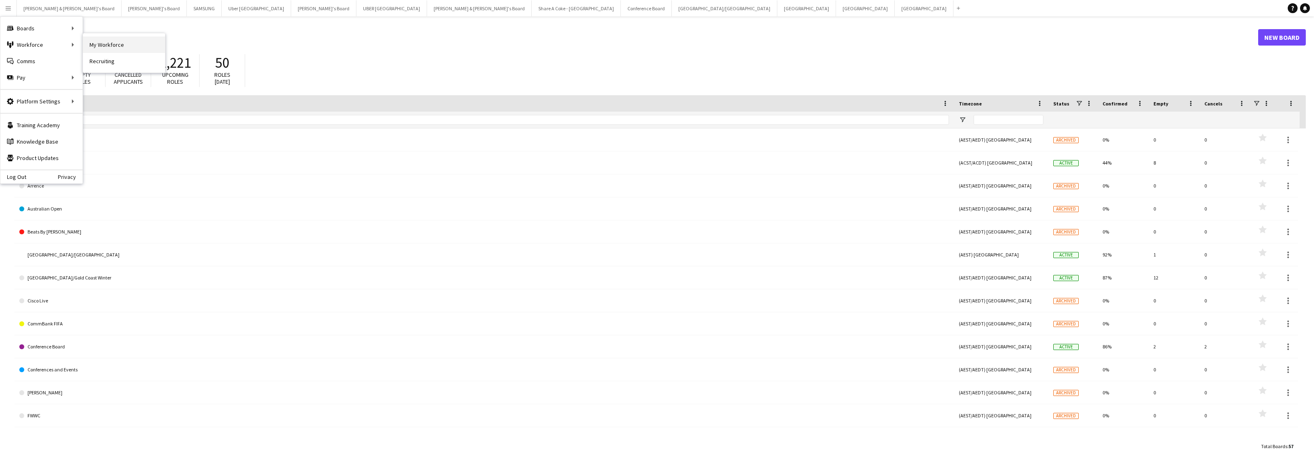 Image resolution: width=1314 pixels, height=467 pixels. Describe the element at coordinates (1174, 163) in the screenshot. I see `div: 8` at that location.